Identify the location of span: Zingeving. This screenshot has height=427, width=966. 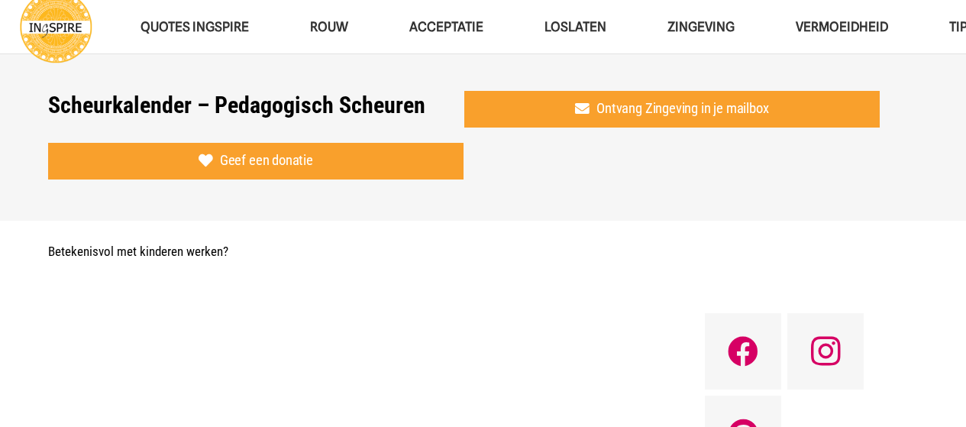
(701, 27).